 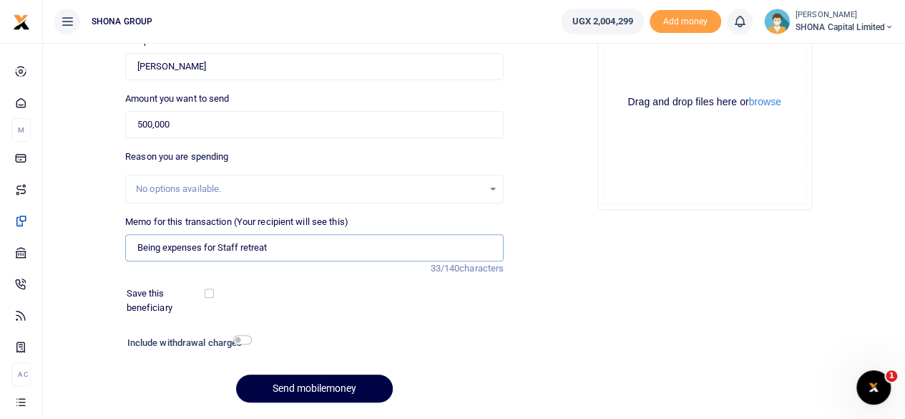 I want to click on input: Loading name..., so click(x=314, y=67).